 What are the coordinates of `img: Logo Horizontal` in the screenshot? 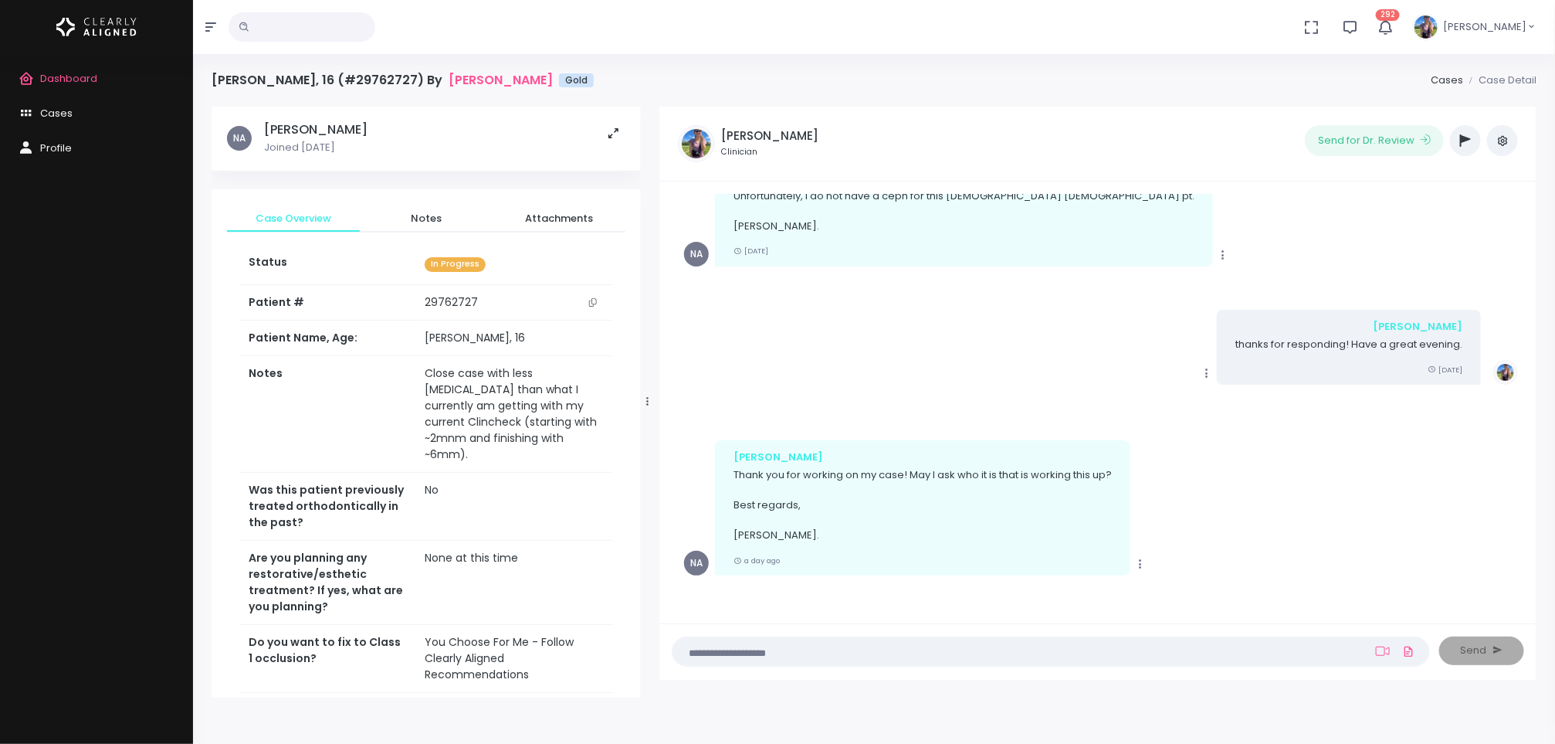 It's located at (97, 27).